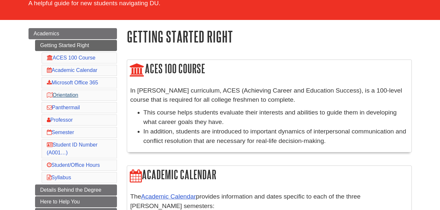  I want to click on a: ACES 100 Course, so click(71, 58).